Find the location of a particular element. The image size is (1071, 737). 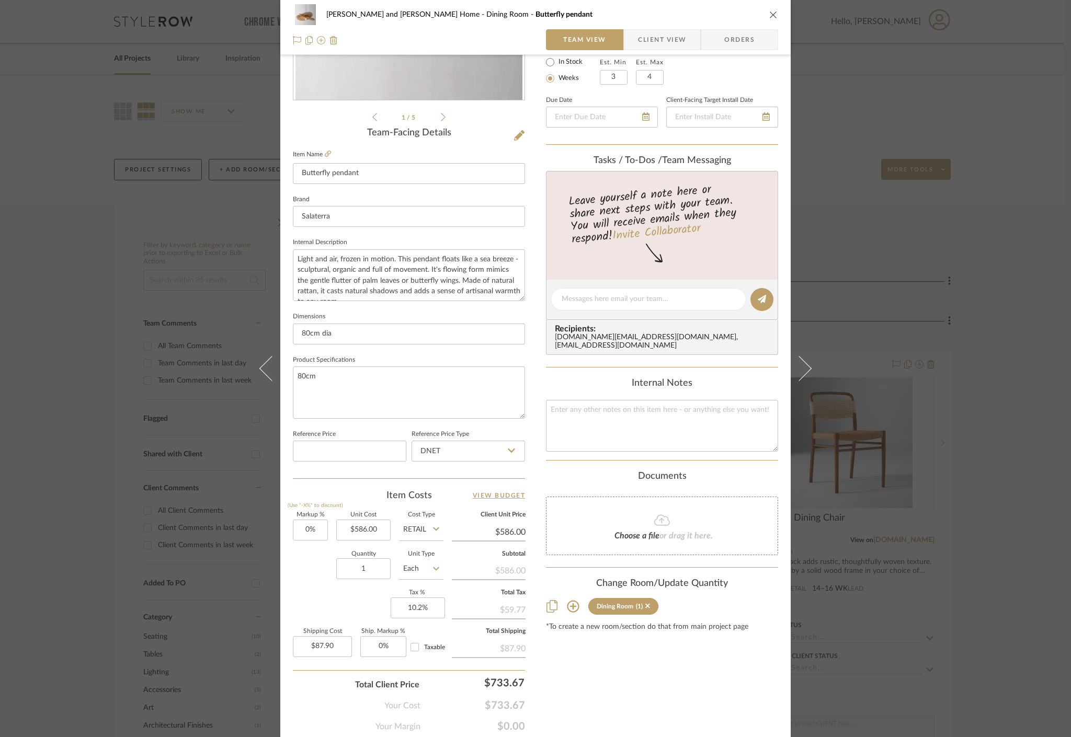

div: Team-Facing Details is located at coordinates (409, 133).